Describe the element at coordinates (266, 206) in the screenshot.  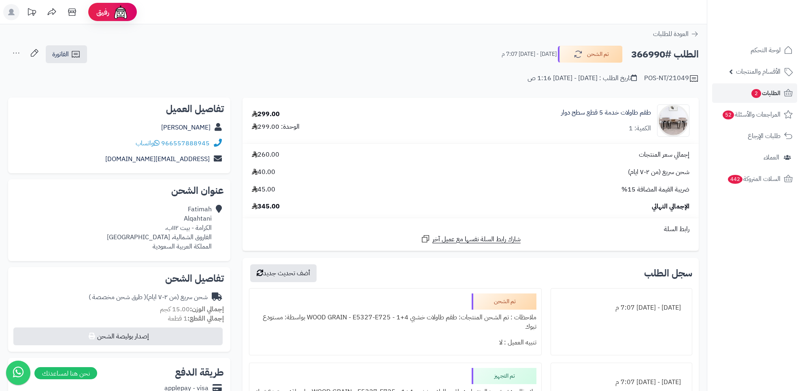
I see `span: 345.00` at that location.